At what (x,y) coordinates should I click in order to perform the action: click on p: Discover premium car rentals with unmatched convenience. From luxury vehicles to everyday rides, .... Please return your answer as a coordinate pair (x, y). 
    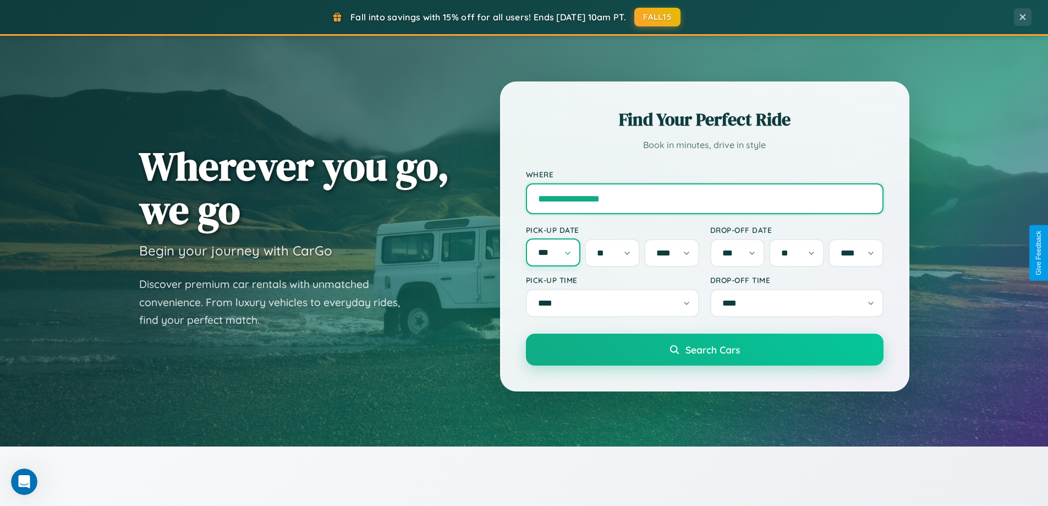
    Looking at the image, I should click on (277, 302).